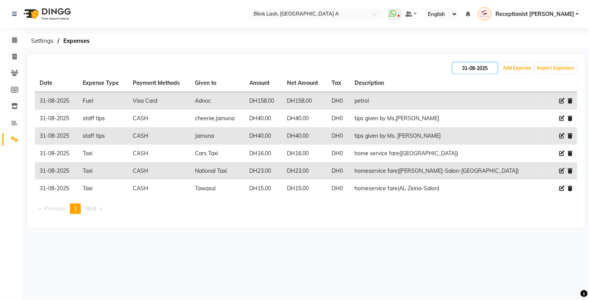 This screenshot has width=589, height=300. What do you see at coordinates (475, 68) in the screenshot?
I see `input: PLACEHOLDER.DATE` at bounding box center [475, 68].